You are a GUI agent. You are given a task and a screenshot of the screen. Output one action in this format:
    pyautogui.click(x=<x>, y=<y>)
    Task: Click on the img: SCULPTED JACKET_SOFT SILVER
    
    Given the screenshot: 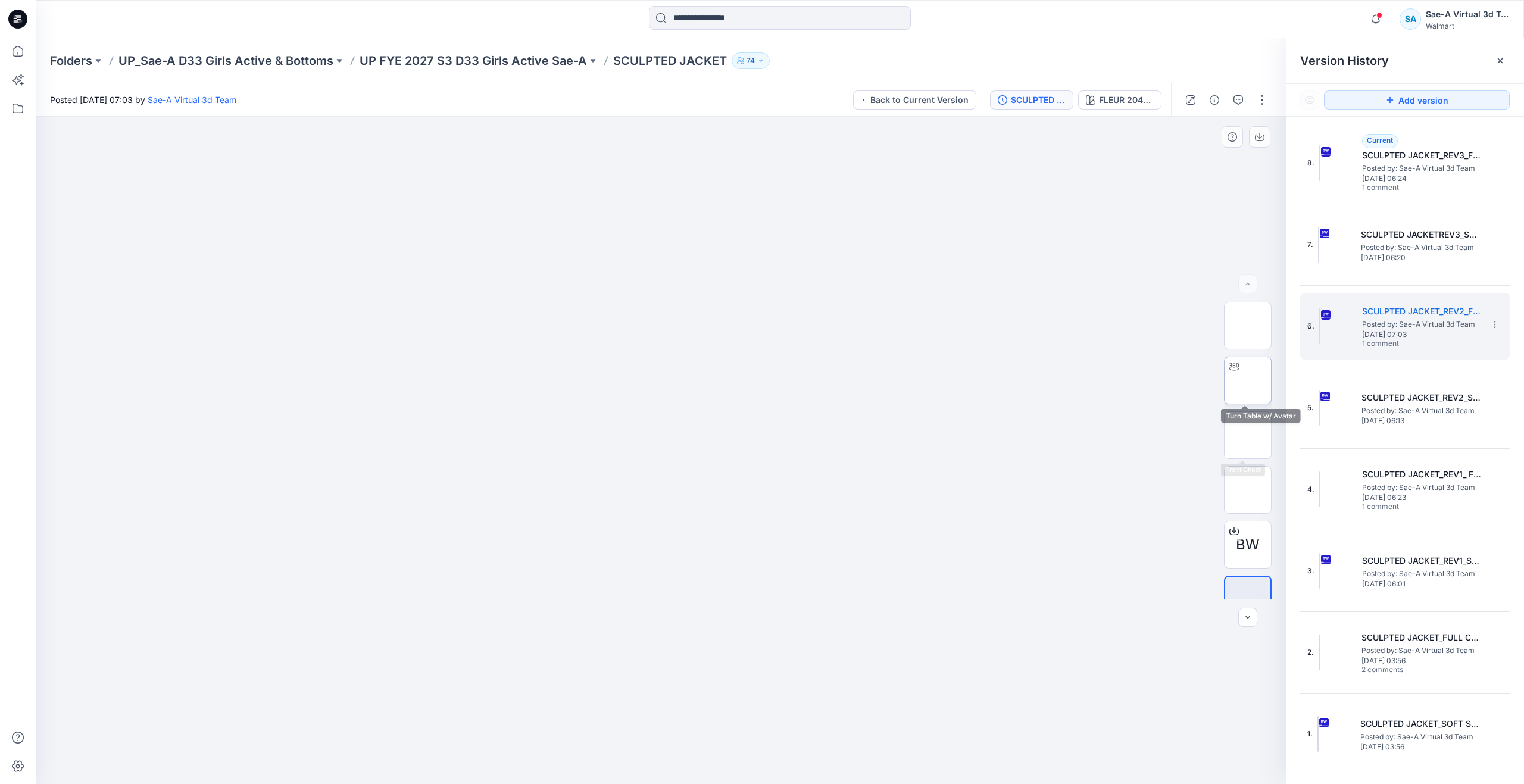 What is the action you would take?
    pyautogui.click(x=1318, y=733)
    